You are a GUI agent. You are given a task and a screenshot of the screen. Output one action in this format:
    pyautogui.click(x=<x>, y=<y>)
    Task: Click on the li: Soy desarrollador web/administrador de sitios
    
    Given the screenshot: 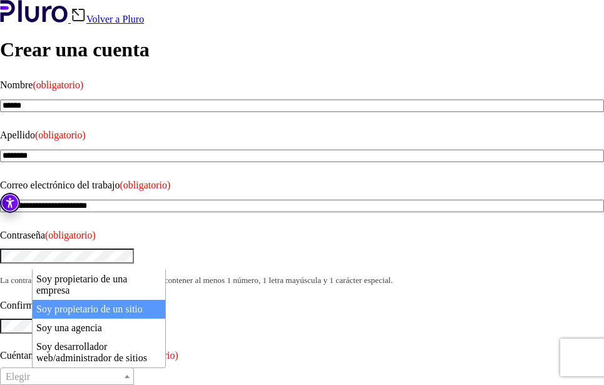 What is the action you would take?
    pyautogui.click(x=99, y=352)
    